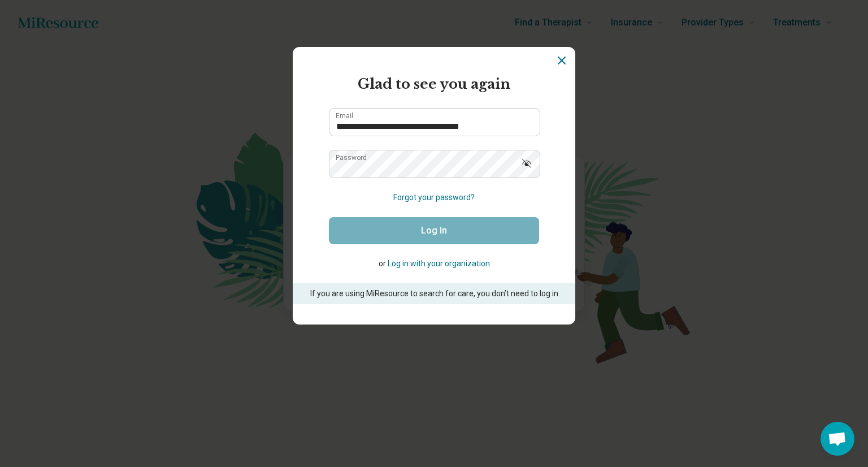  I want to click on button: Log In, so click(434, 231).